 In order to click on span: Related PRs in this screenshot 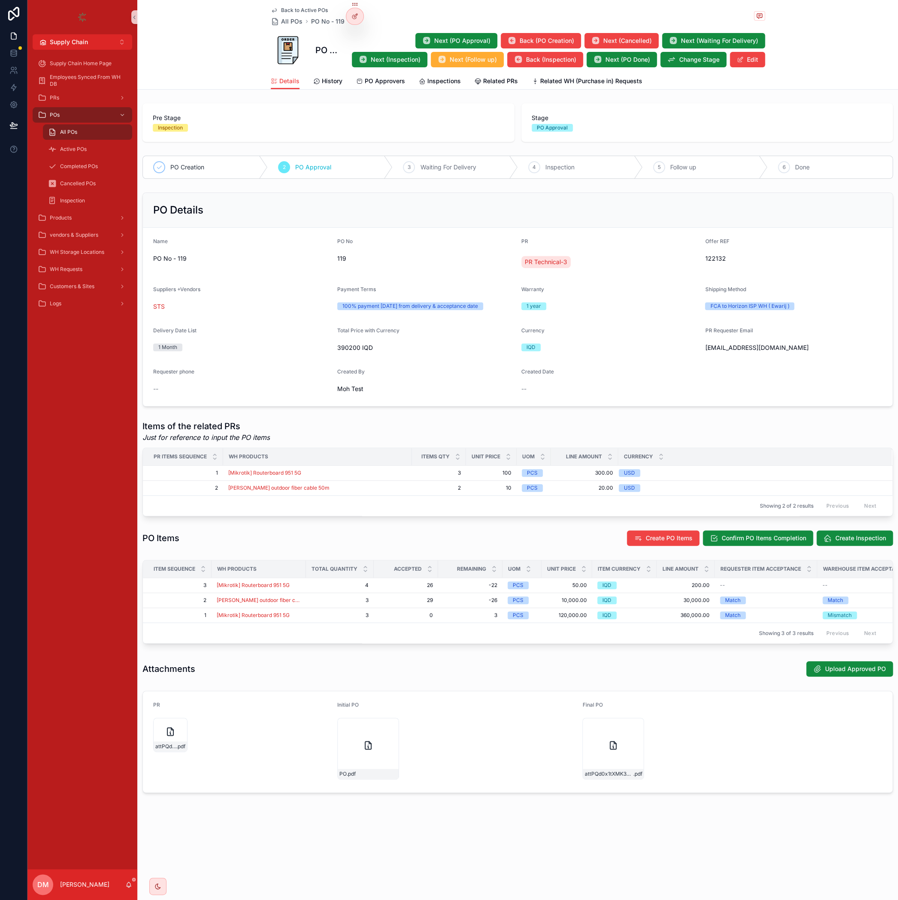, I will do `click(500, 81)`.